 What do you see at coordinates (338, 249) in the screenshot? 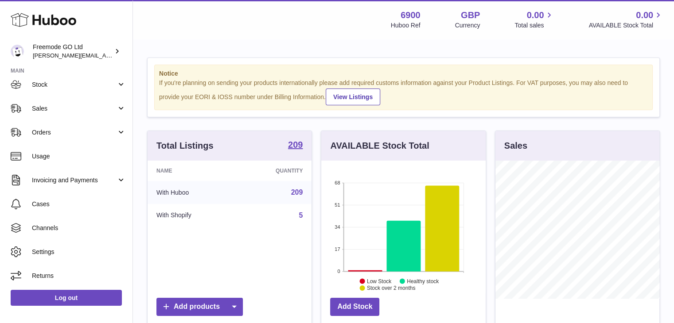
I see `text: 17` at bounding box center [338, 249].